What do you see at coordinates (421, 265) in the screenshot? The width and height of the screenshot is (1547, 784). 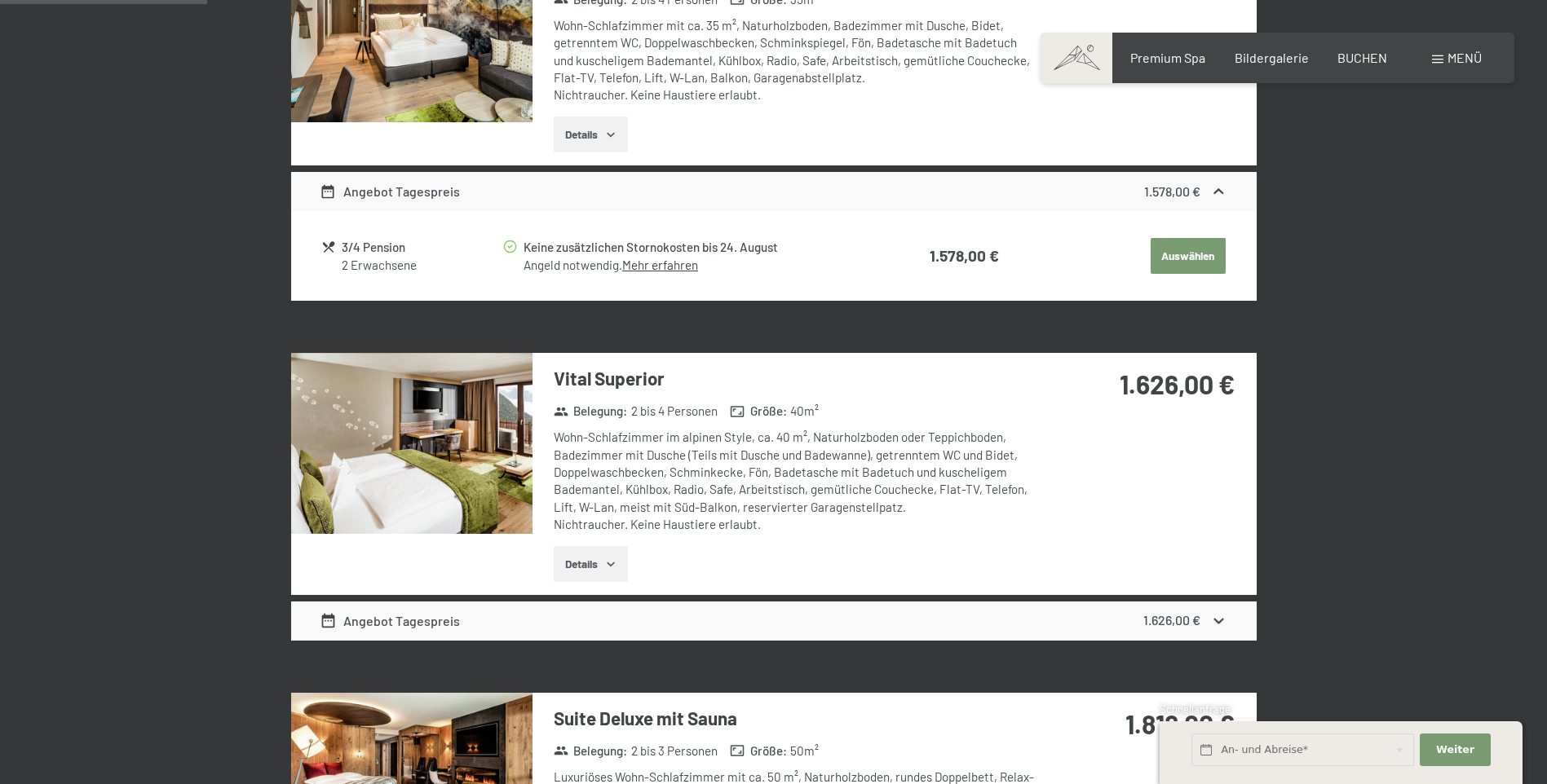 I see `div: 2 Erwachsene` at bounding box center [421, 265].